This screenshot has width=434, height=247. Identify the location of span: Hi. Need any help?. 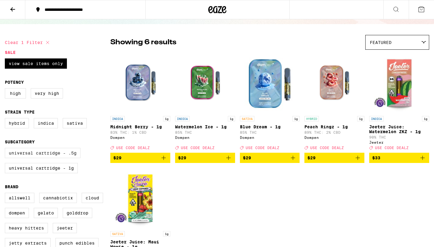
(24, 7).